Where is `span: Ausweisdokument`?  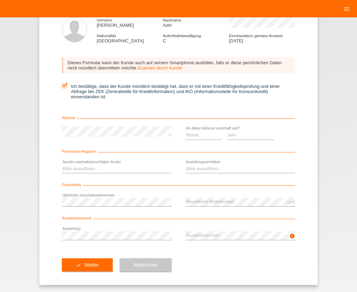 span: Ausweisdokument is located at coordinates (77, 218).